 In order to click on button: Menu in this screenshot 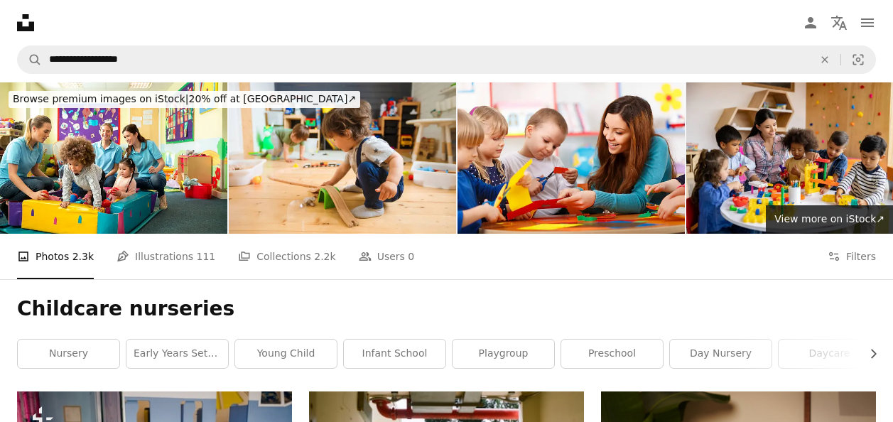, I will do `click(868, 23)`.